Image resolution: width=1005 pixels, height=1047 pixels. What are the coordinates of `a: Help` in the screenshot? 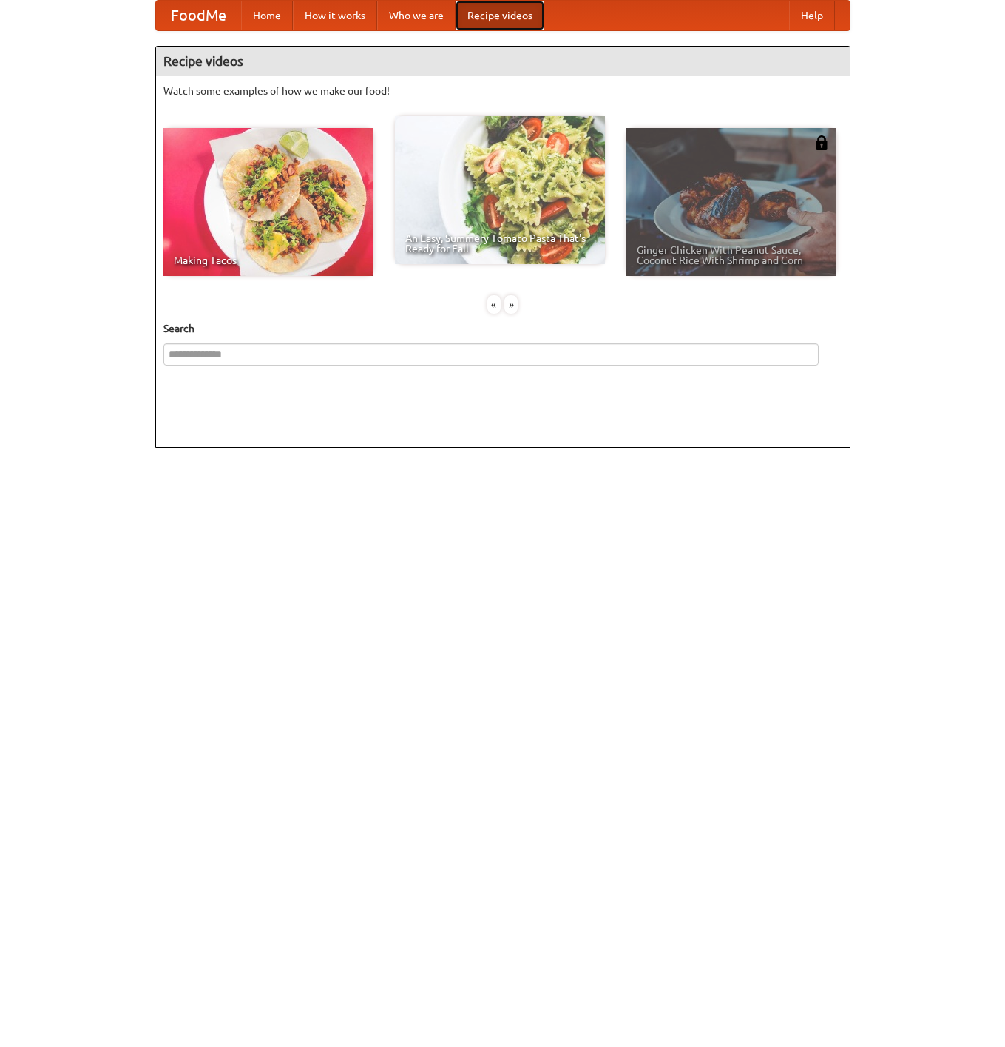 It's located at (812, 16).